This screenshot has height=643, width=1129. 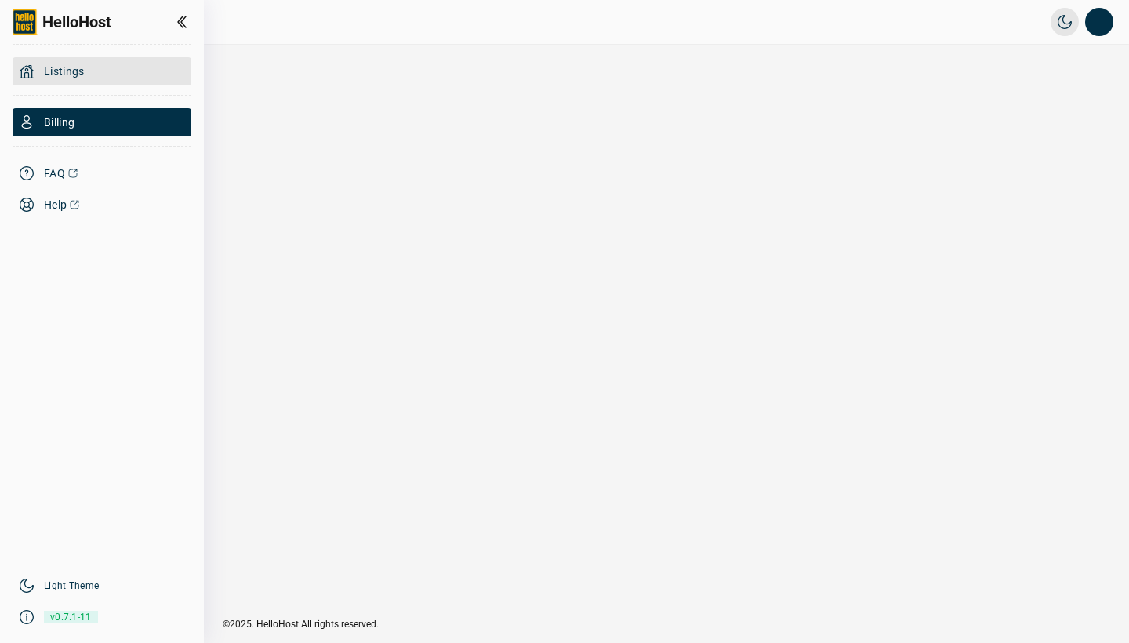 What do you see at coordinates (102, 173) in the screenshot?
I see `a: FAQ` at bounding box center [102, 173].